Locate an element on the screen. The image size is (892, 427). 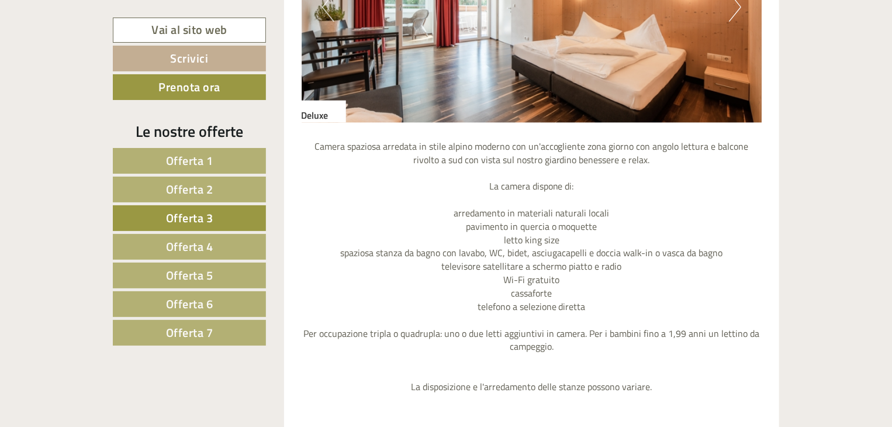
span: Offerta 3 is located at coordinates (189, 217).